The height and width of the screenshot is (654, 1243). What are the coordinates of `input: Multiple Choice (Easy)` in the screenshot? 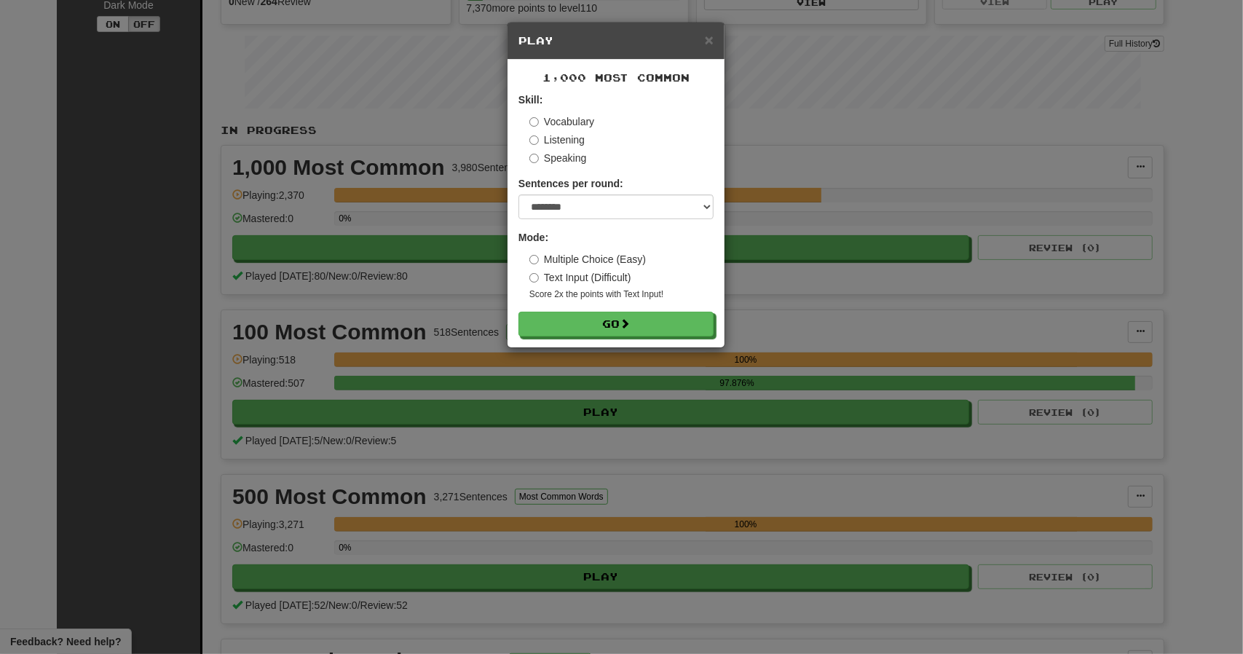 It's located at (534, 259).